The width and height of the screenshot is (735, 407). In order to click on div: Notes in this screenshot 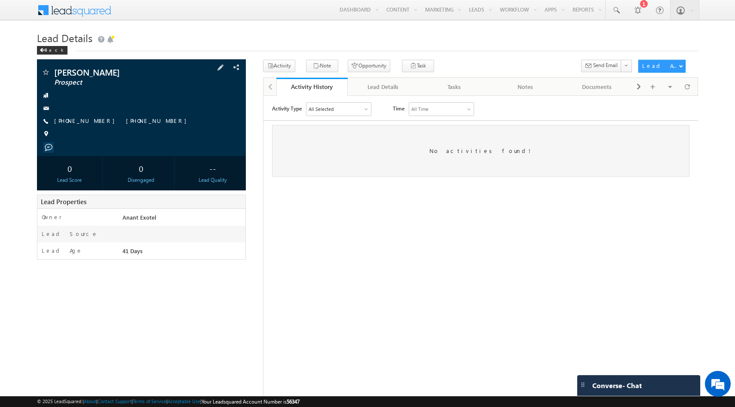, I will do `click(525, 87)`.